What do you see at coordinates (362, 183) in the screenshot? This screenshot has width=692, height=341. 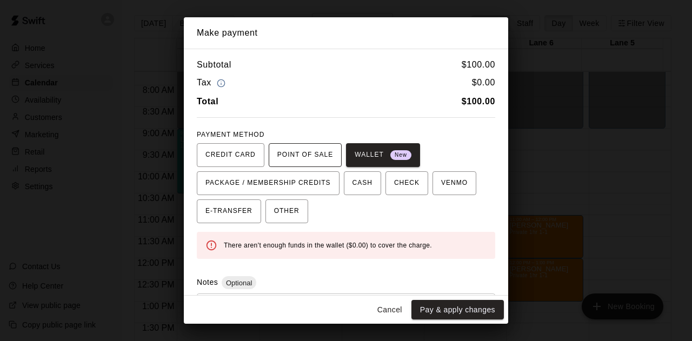 I see `button: CASH` at bounding box center [362, 183].